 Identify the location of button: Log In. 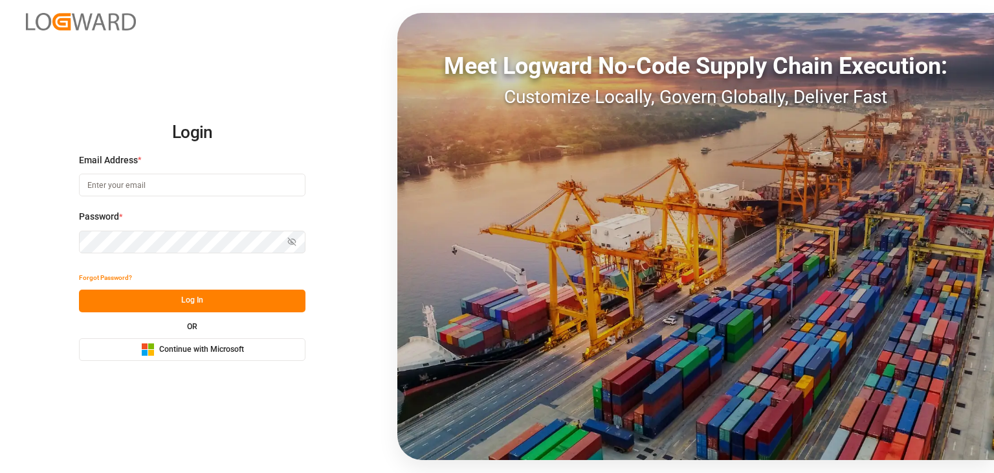
(192, 300).